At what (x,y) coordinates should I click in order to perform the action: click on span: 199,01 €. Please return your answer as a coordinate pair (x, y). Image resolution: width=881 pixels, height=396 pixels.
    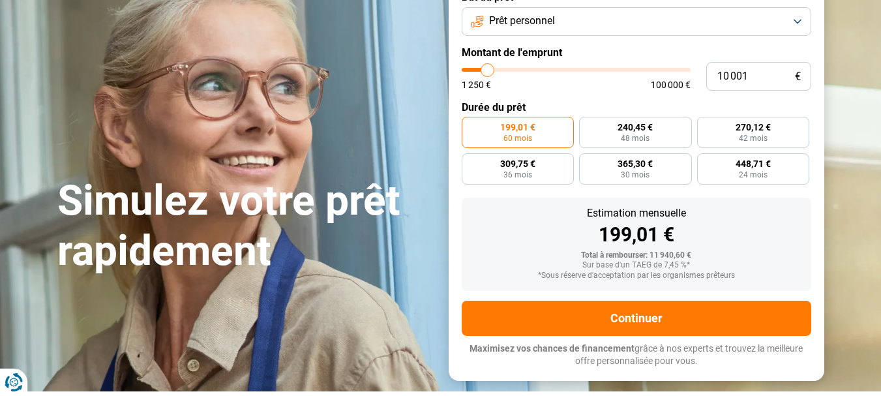
    Looking at the image, I should click on (518, 127).